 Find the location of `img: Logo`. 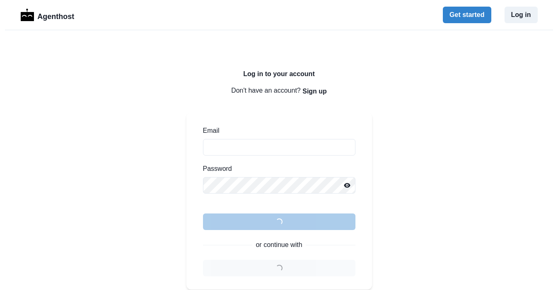

img: Logo is located at coordinates (27, 15).